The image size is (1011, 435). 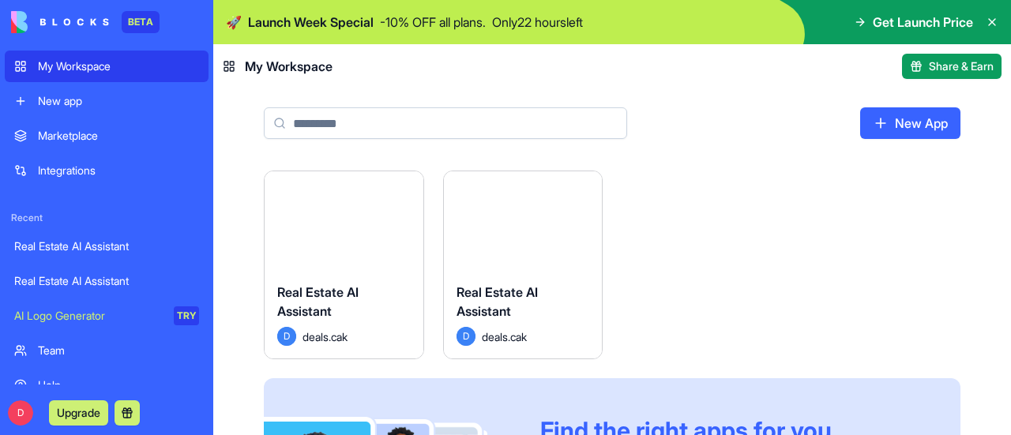 What do you see at coordinates (311, 22) in the screenshot?
I see `span: Launch Week Special` at bounding box center [311, 22].